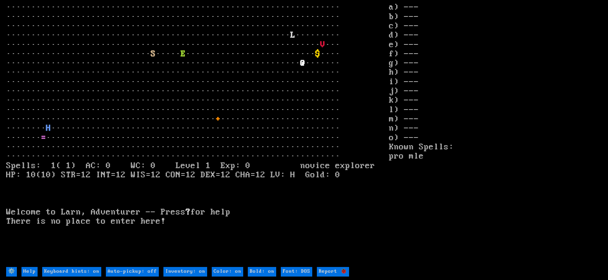 The height and width of the screenshot is (280, 608). What do you see at coordinates (333, 272) in the screenshot?
I see `input: Report 🐞` at bounding box center [333, 272].